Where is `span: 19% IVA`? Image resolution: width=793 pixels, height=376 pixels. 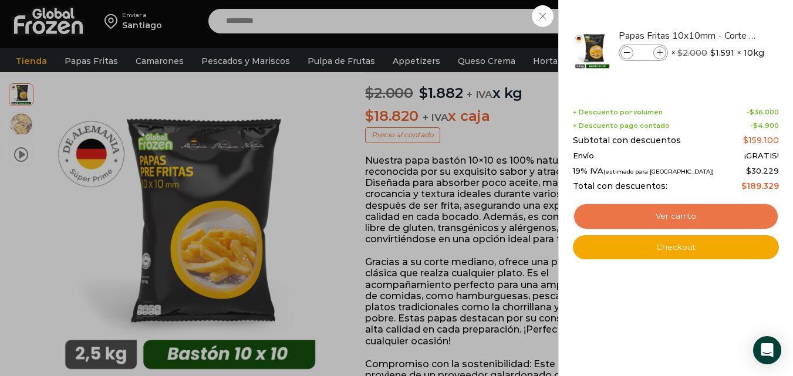 span: 19% IVA is located at coordinates (643, 171).